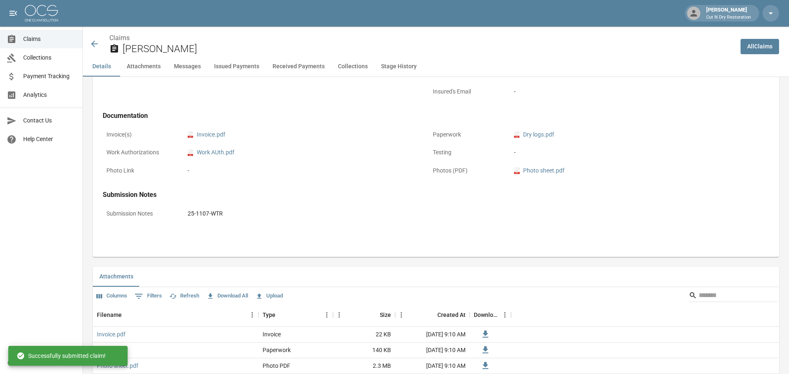 This screenshot has width=789, height=374. Describe the element at coordinates (49, 58) in the screenshot. I see `span: Collections` at that location.